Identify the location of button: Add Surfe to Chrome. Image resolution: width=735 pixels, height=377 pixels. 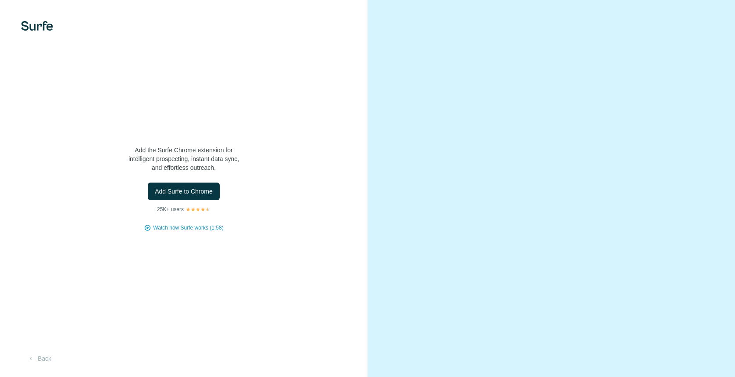
(184, 191).